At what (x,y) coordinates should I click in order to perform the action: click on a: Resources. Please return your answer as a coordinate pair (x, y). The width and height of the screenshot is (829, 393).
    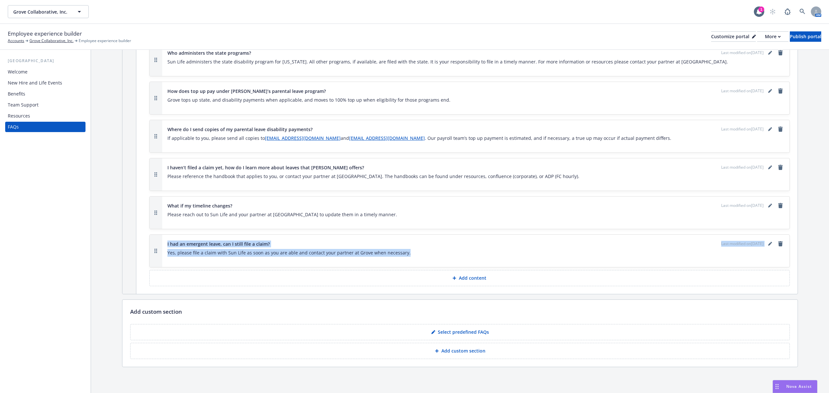
    Looking at the image, I should click on (45, 116).